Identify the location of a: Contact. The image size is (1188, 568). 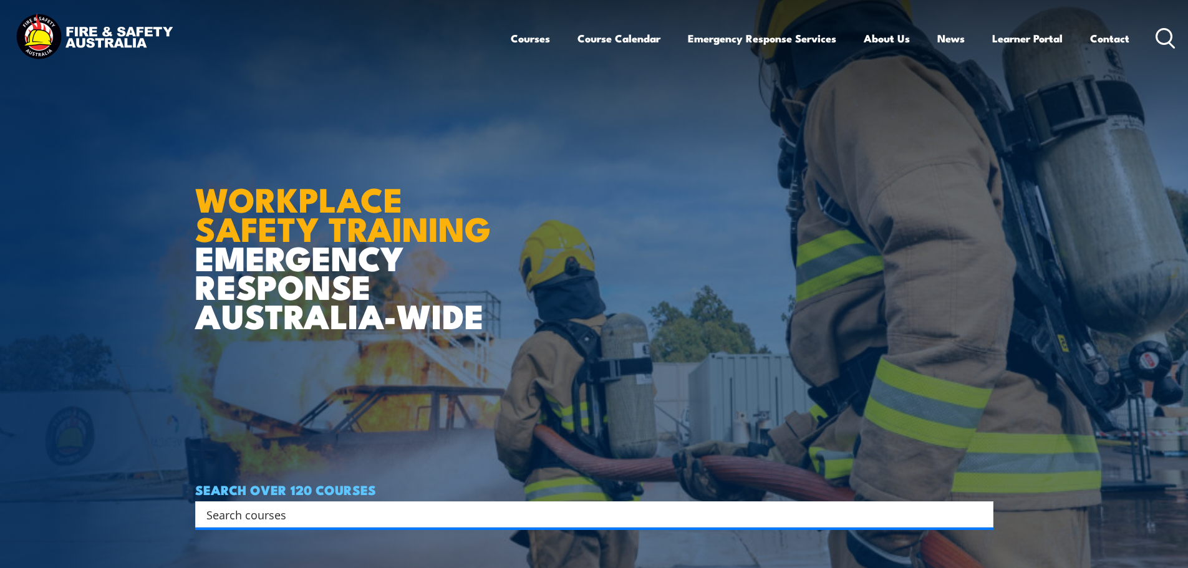
(1110, 38).